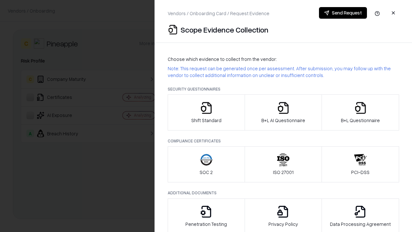  What do you see at coordinates (283, 59) in the screenshot?
I see `p: Choose which evidence to collect from the vendor:` at bounding box center [283, 59].